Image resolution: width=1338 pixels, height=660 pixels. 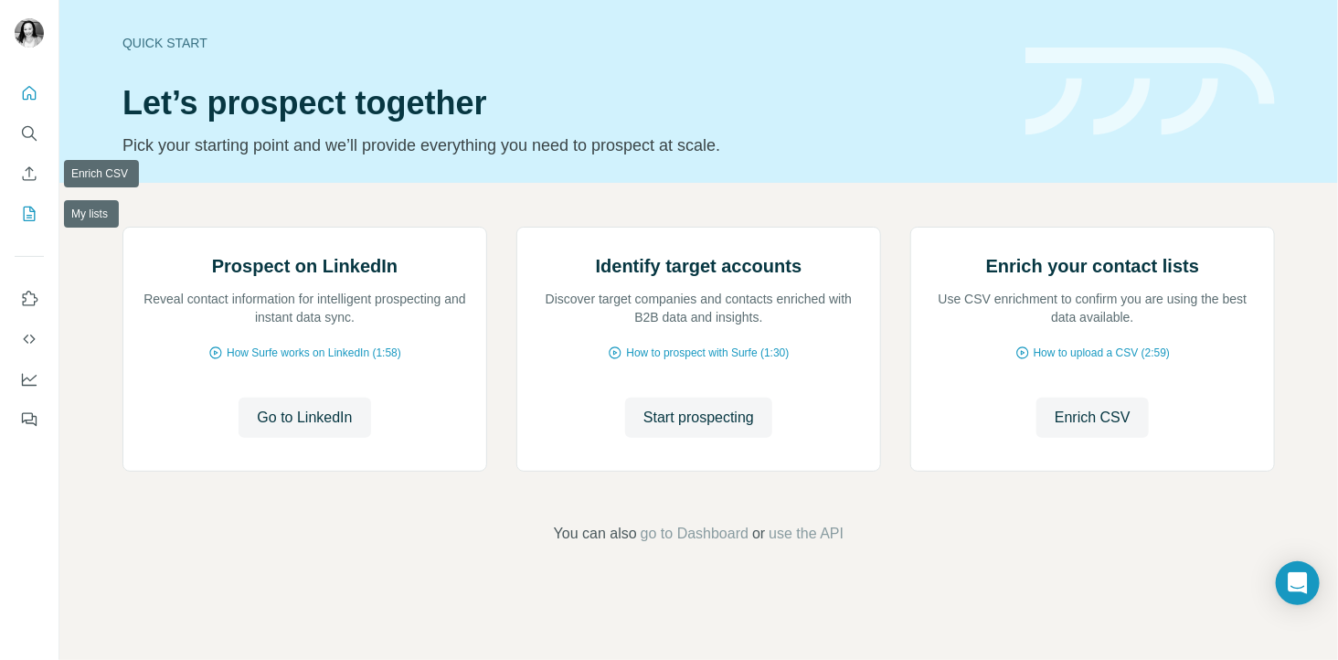 What do you see at coordinates (698, 418) in the screenshot?
I see `button: Start prospecting` at bounding box center [698, 418].